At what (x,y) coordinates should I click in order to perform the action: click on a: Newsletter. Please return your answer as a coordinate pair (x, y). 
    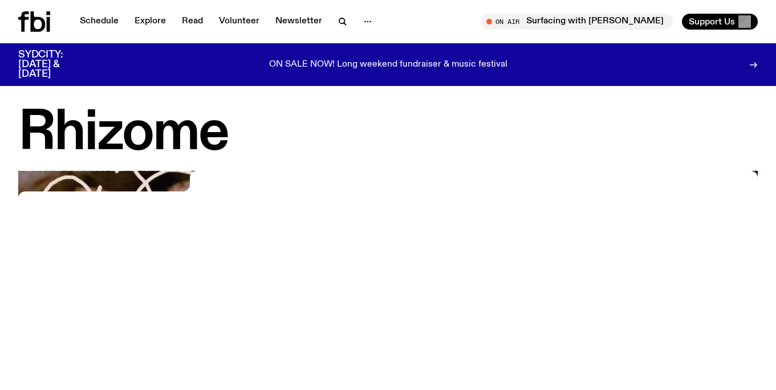
    Looking at the image, I should click on (299, 22).